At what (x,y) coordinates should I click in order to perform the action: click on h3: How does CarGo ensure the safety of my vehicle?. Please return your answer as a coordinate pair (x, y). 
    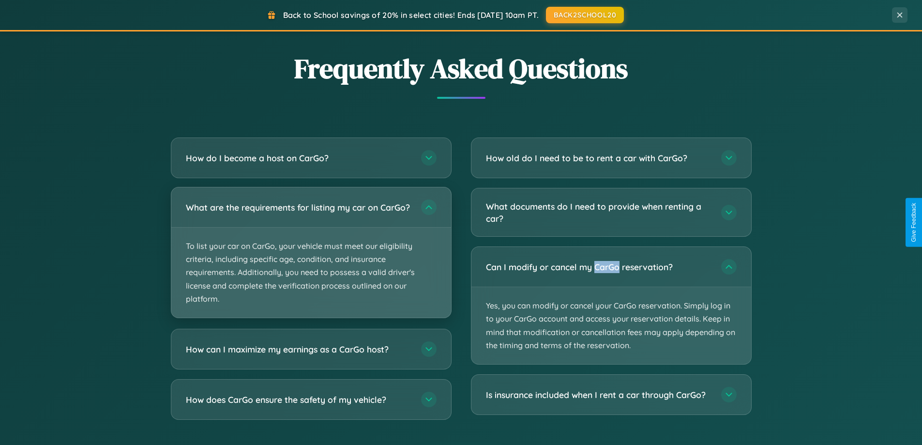
    Looking at the image, I should click on (299, 399).